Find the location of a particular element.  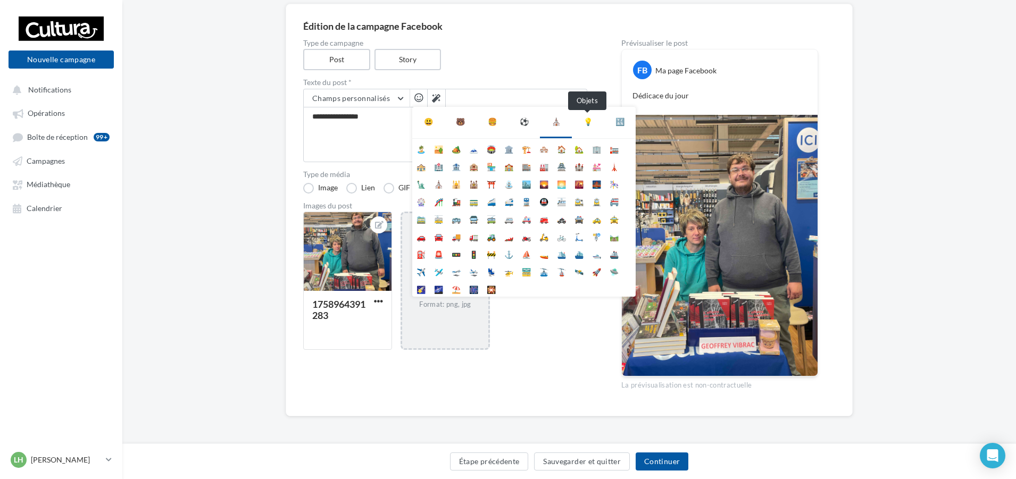

span: Boîte de réception is located at coordinates (57, 137).